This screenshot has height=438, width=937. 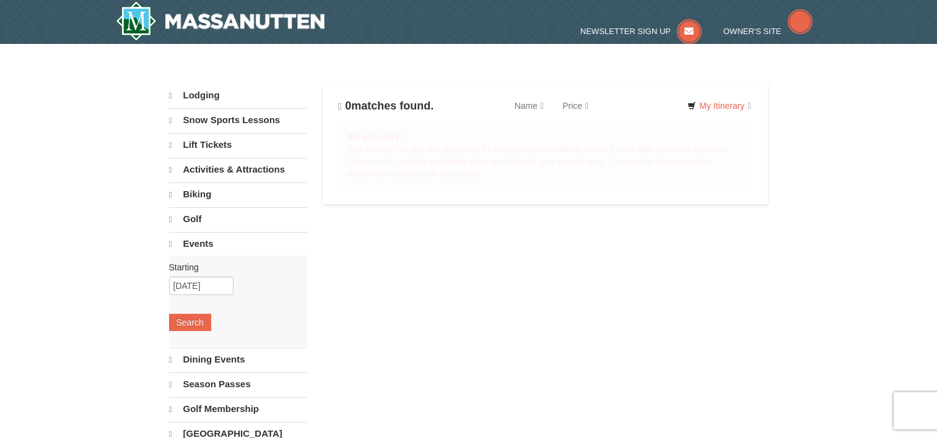 I want to click on img: Massanutten Resort Logo, so click(x=220, y=21).